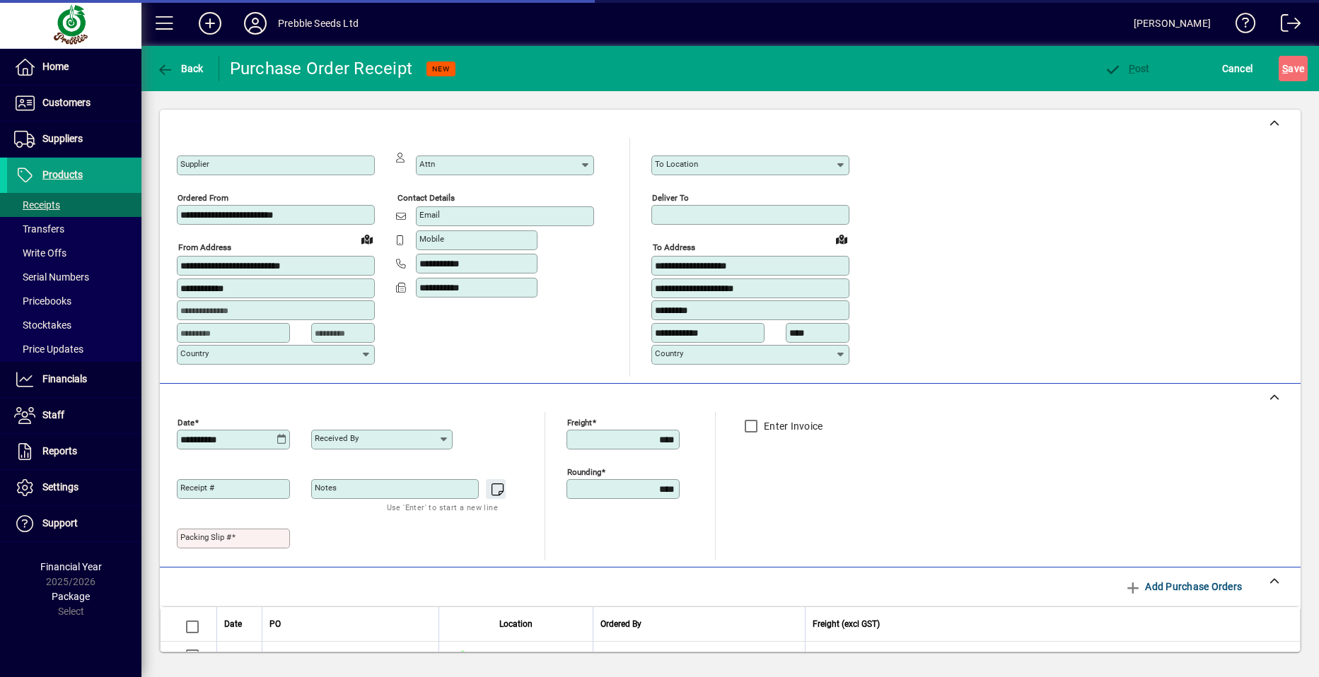 This screenshot has height=677, width=1319. What do you see at coordinates (670, 198) in the screenshot?
I see `mat-label: Deliver To` at bounding box center [670, 198].